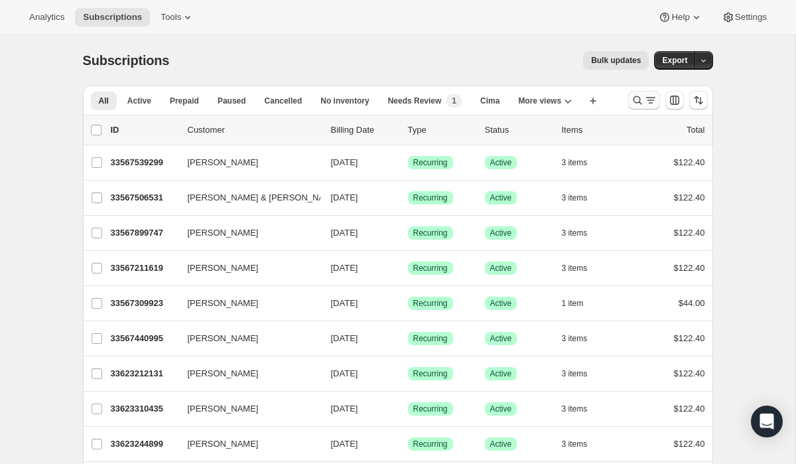 Image resolution: width=796 pixels, height=464 pixels. What do you see at coordinates (144, 409) in the screenshot?
I see `p: 33623310435` at bounding box center [144, 409].